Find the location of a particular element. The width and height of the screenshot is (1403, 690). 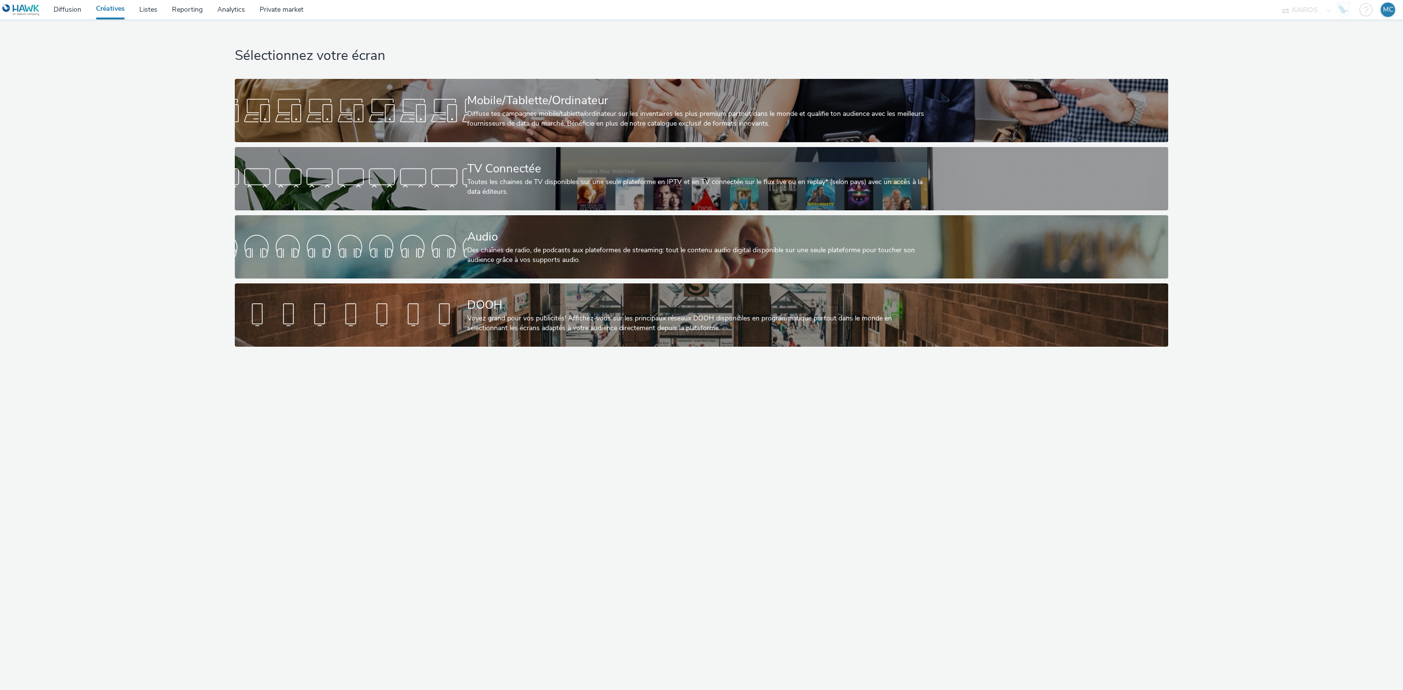

a: Hawk Academy is located at coordinates (1345, 10).